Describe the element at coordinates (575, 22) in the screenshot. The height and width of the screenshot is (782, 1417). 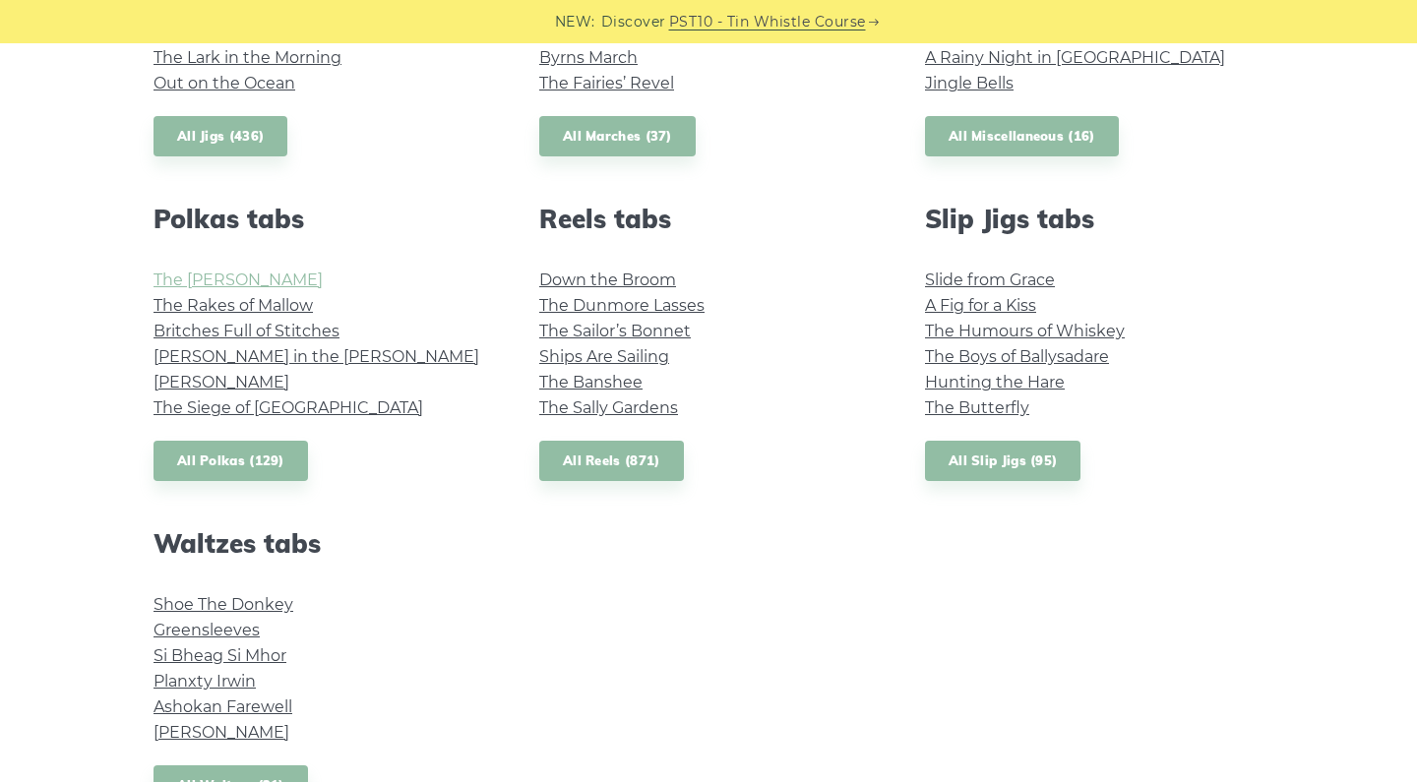
I see `span: NEW:` at that location.